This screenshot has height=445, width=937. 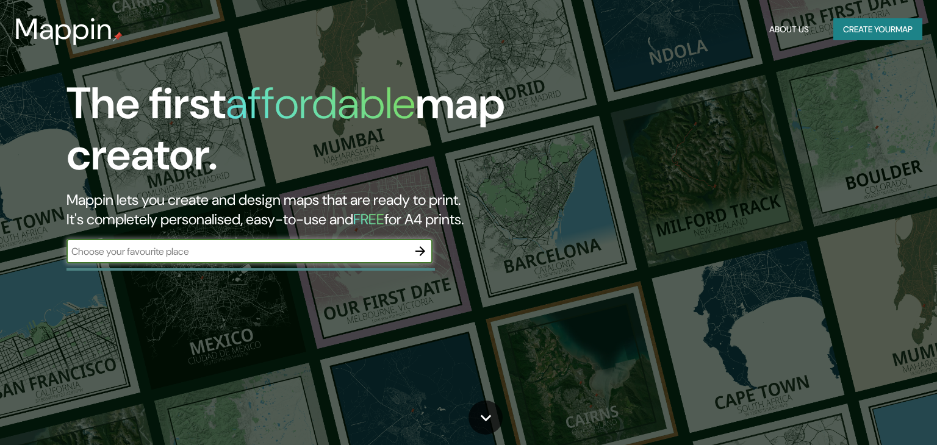 What do you see at coordinates (237, 251) in the screenshot?
I see `input: Choose your favourite place` at bounding box center [237, 251].